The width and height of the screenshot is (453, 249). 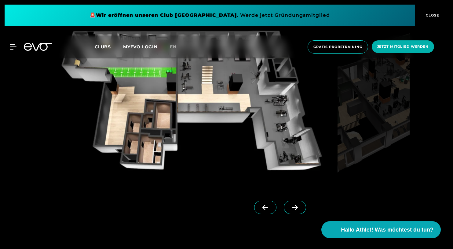 What do you see at coordinates (432, 15) in the screenshot?
I see `button: CLOSE` at bounding box center [432, 15].